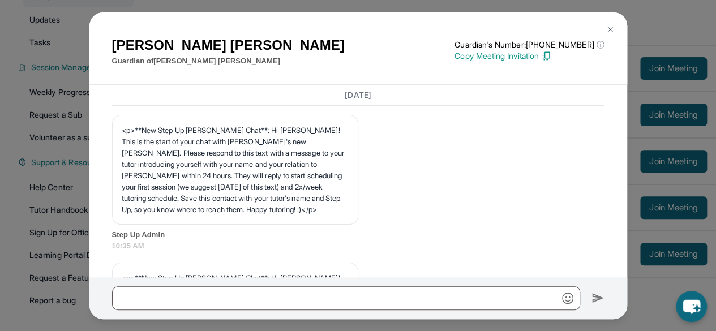 This screenshot has width=716, height=331. Describe the element at coordinates (358, 235) in the screenshot. I see `span: Step Up Admin` at that location.